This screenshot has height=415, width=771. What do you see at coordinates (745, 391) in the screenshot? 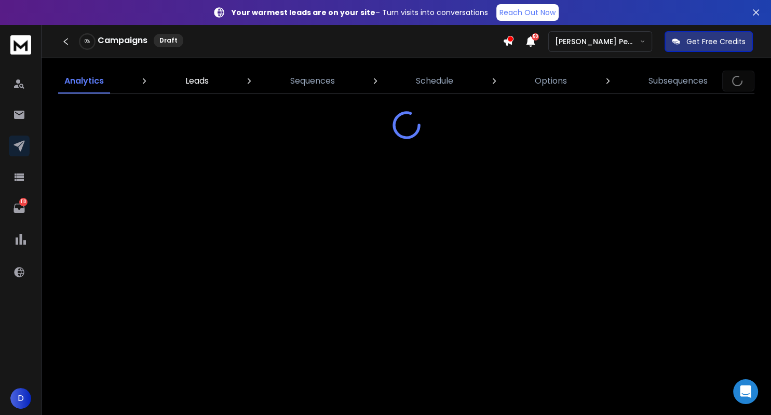
I see `div: Open Intercom Messenger` at bounding box center [745, 391].